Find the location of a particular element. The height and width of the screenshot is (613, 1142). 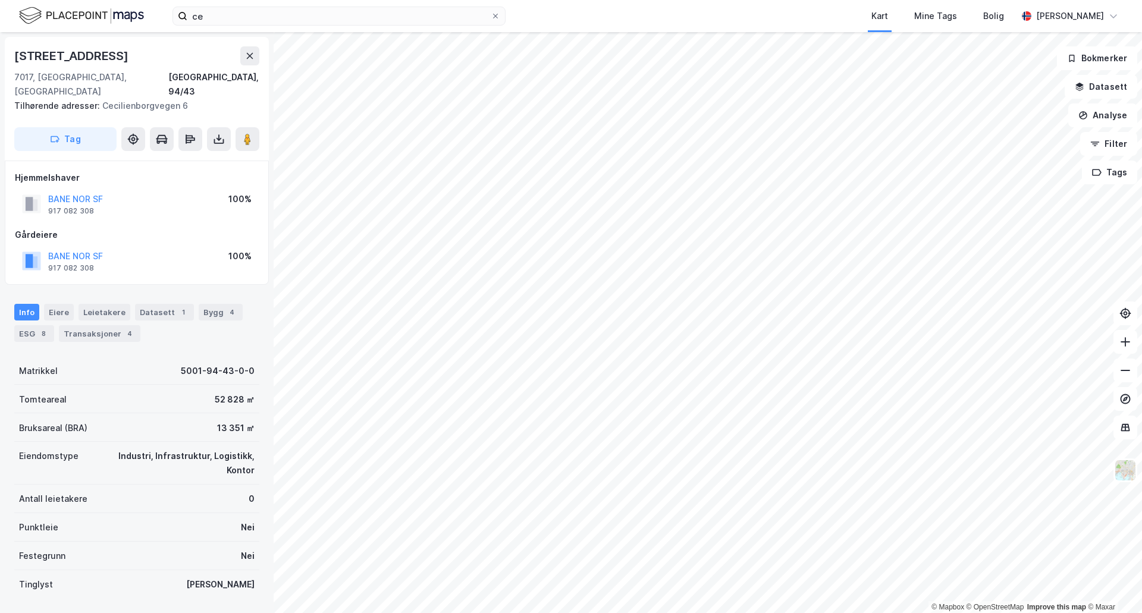

div: Leietakere is located at coordinates (104, 312).